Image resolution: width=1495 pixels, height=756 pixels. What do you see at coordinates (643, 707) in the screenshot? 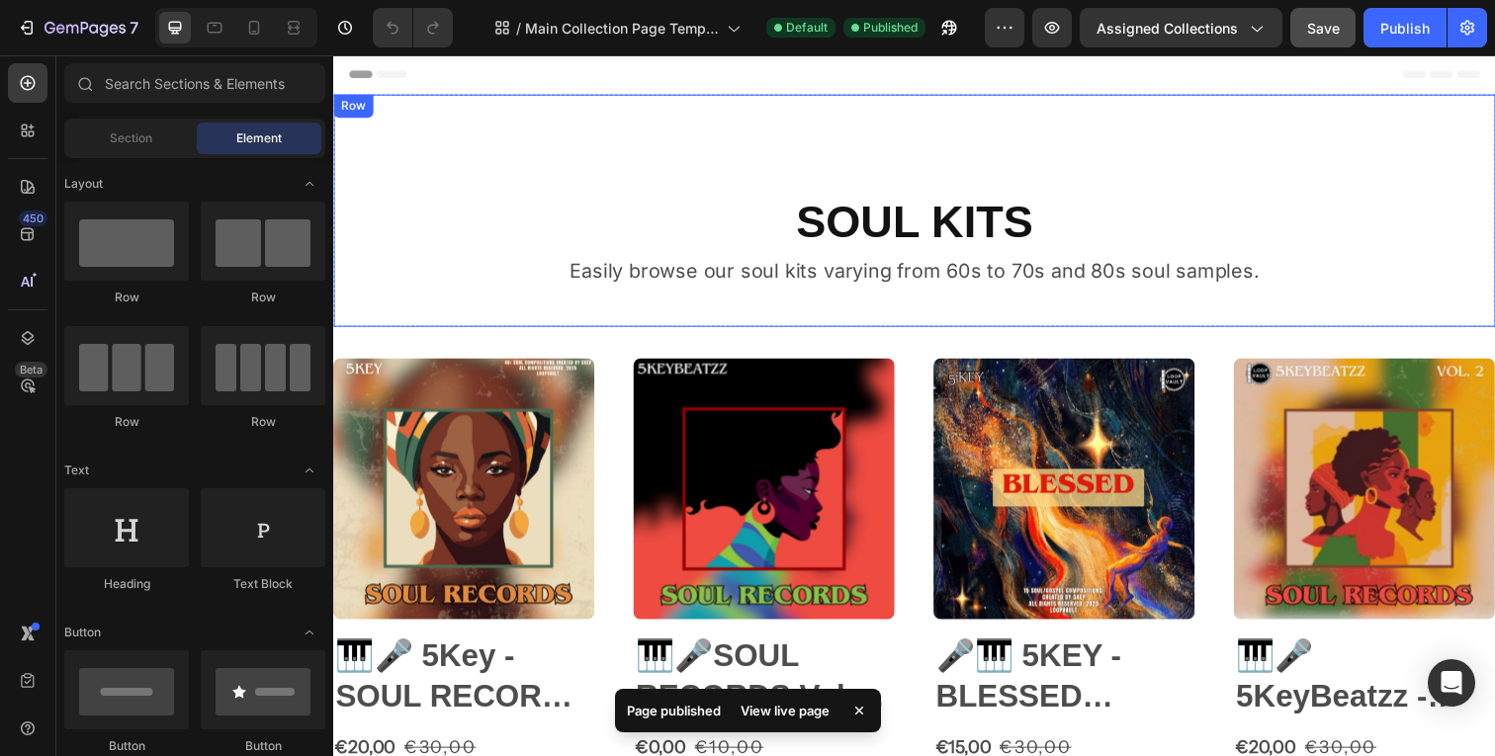
I see `div: €15,00` at bounding box center [643, 707].